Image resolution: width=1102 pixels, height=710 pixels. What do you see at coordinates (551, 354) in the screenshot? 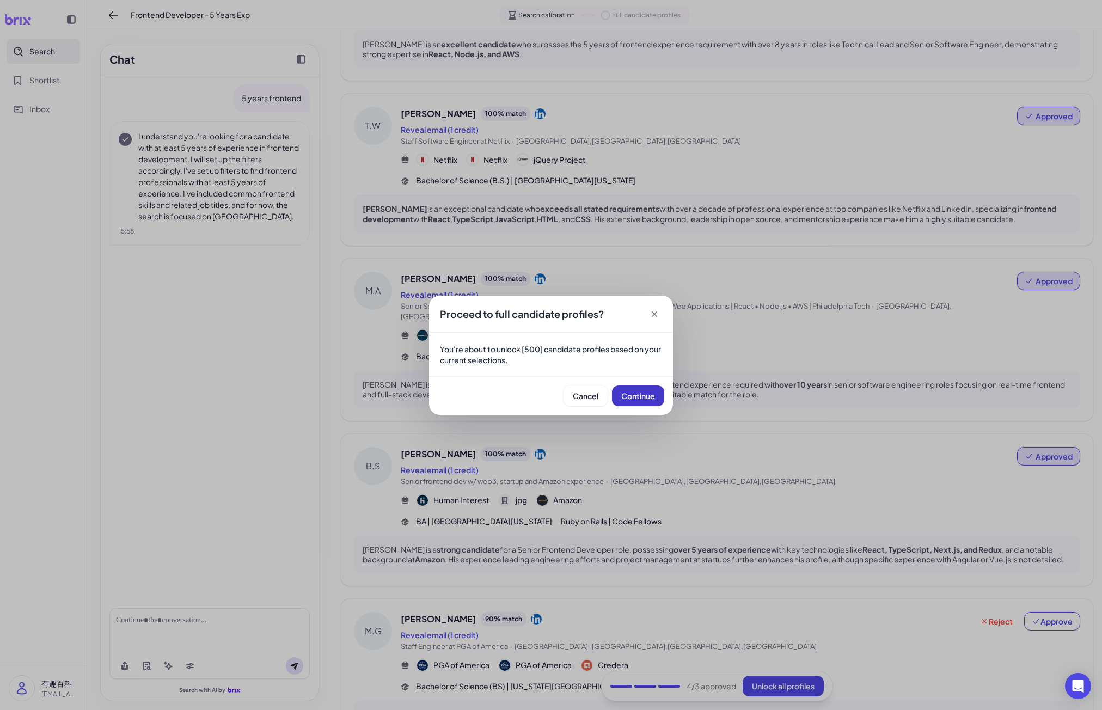
I see `p: You're about to unlock candidate profiles based on your current selections.` at bounding box center [551, 354].